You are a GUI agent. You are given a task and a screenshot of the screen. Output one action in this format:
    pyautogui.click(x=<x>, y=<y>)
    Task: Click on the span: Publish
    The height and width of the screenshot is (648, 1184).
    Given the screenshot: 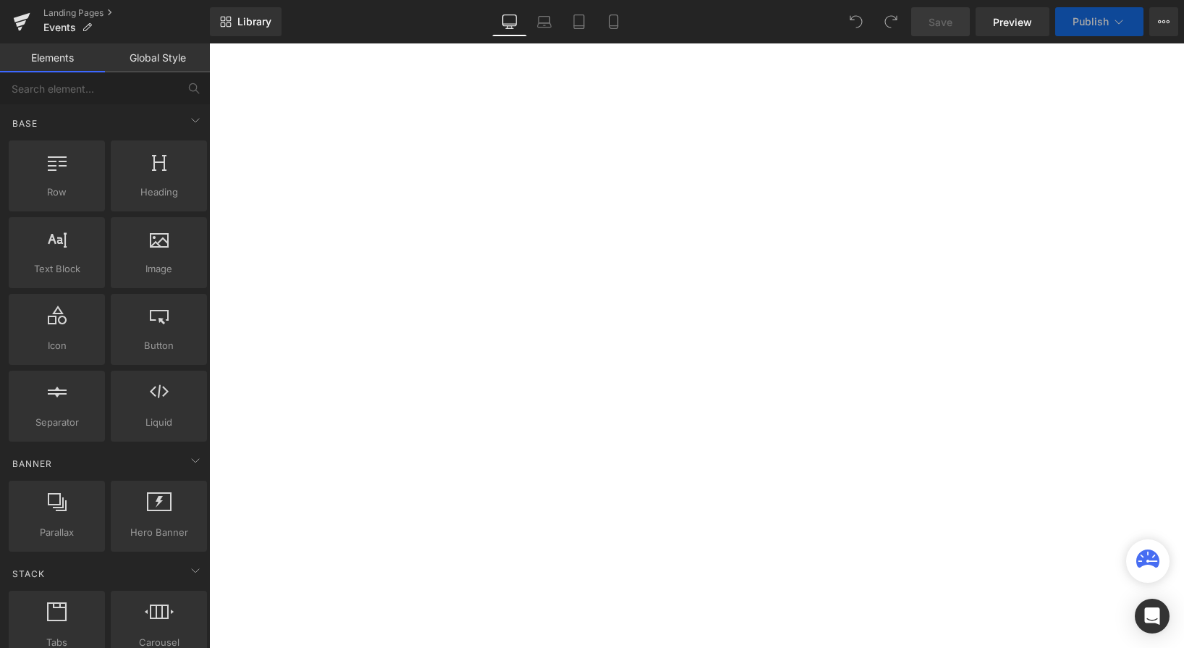 What is the action you would take?
    pyautogui.click(x=1091, y=22)
    